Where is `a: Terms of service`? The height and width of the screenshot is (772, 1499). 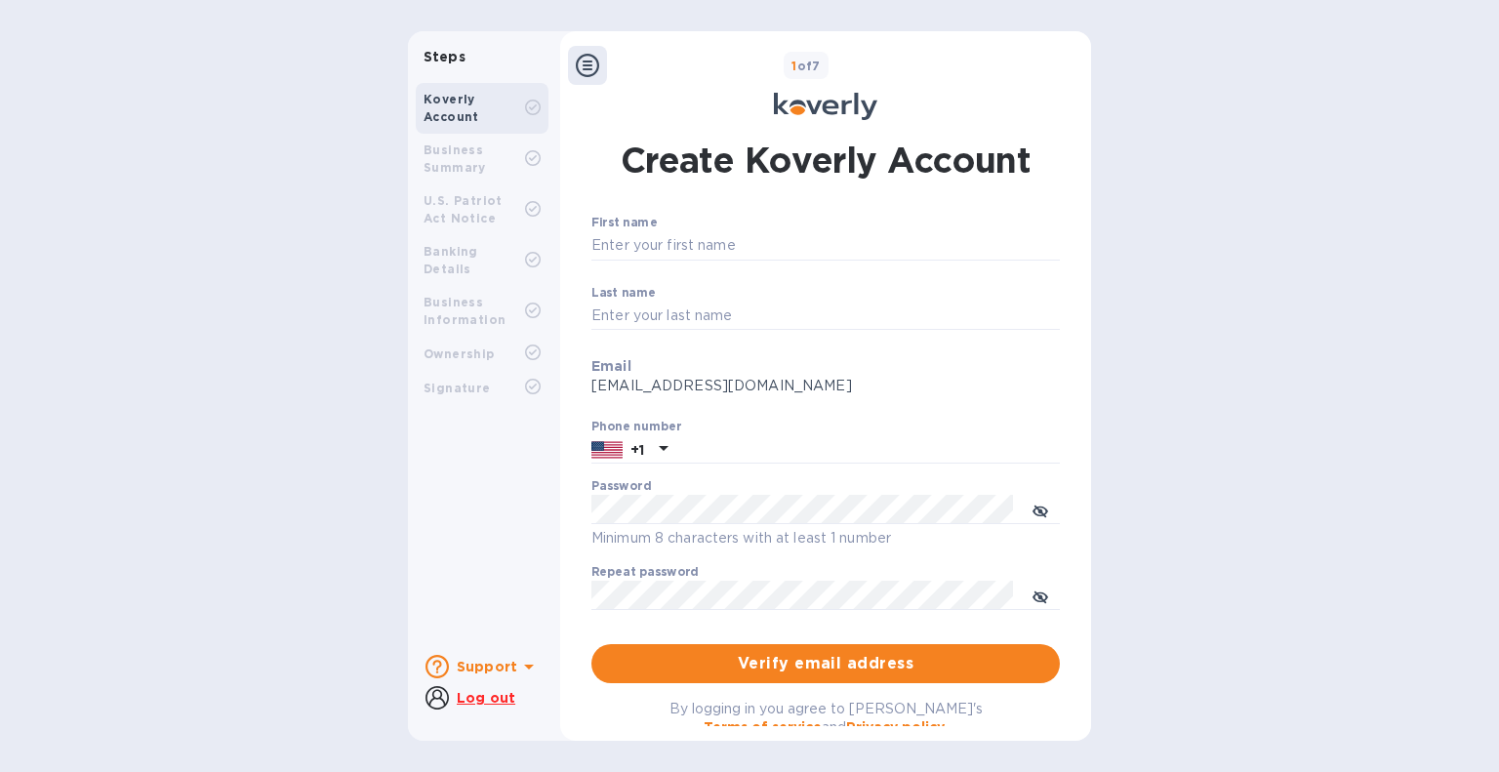
a: Terms of service is located at coordinates (762, 727).